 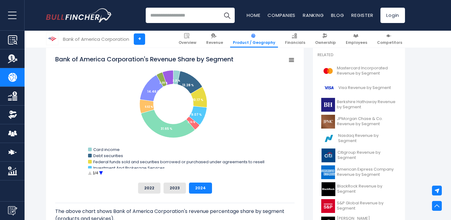 What do you see at coordinates (254, 15) in the screenshot?
I see `a: Home` at bounding box center [254, 15].